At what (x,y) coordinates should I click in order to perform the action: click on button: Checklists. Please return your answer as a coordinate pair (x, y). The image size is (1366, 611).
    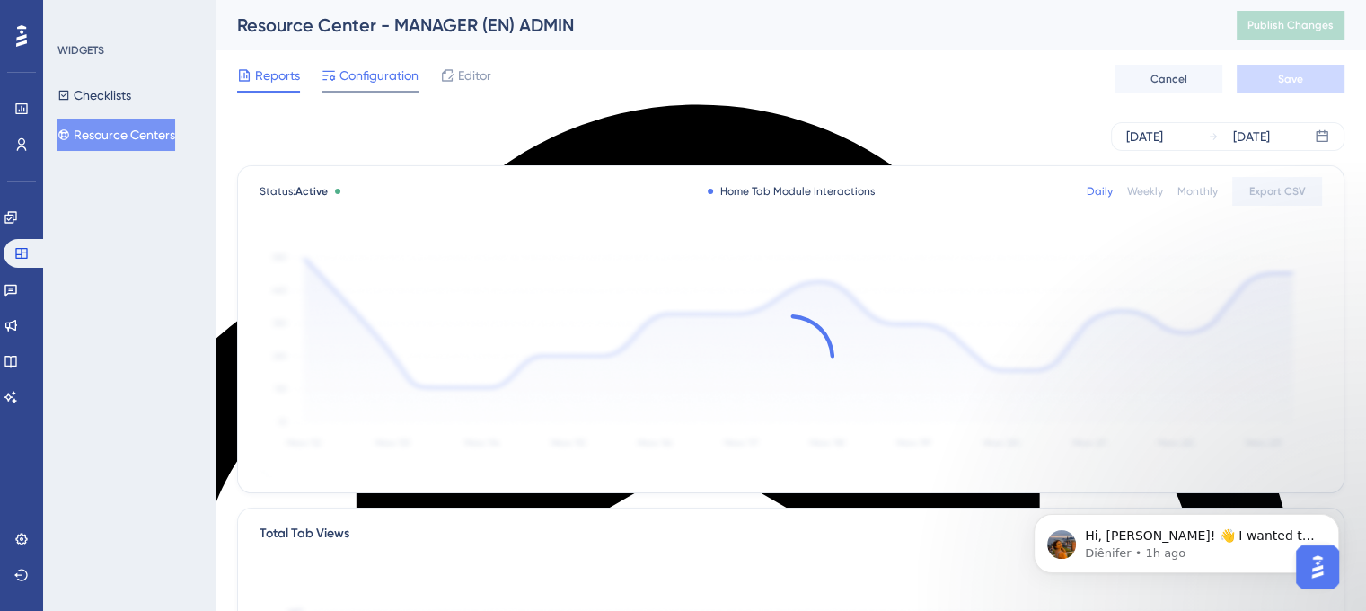
    Looking at the image, I should click on (94, 95).